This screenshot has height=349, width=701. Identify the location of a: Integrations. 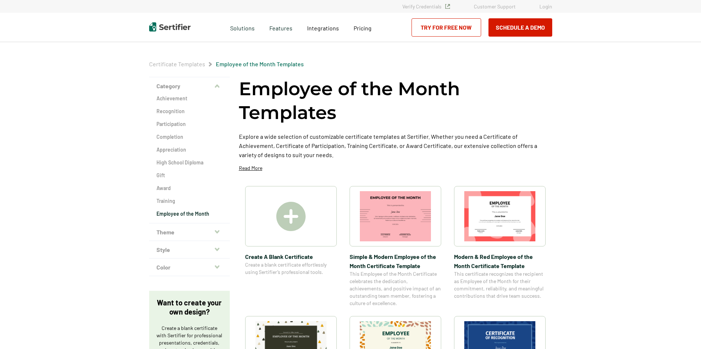
(323, 27).